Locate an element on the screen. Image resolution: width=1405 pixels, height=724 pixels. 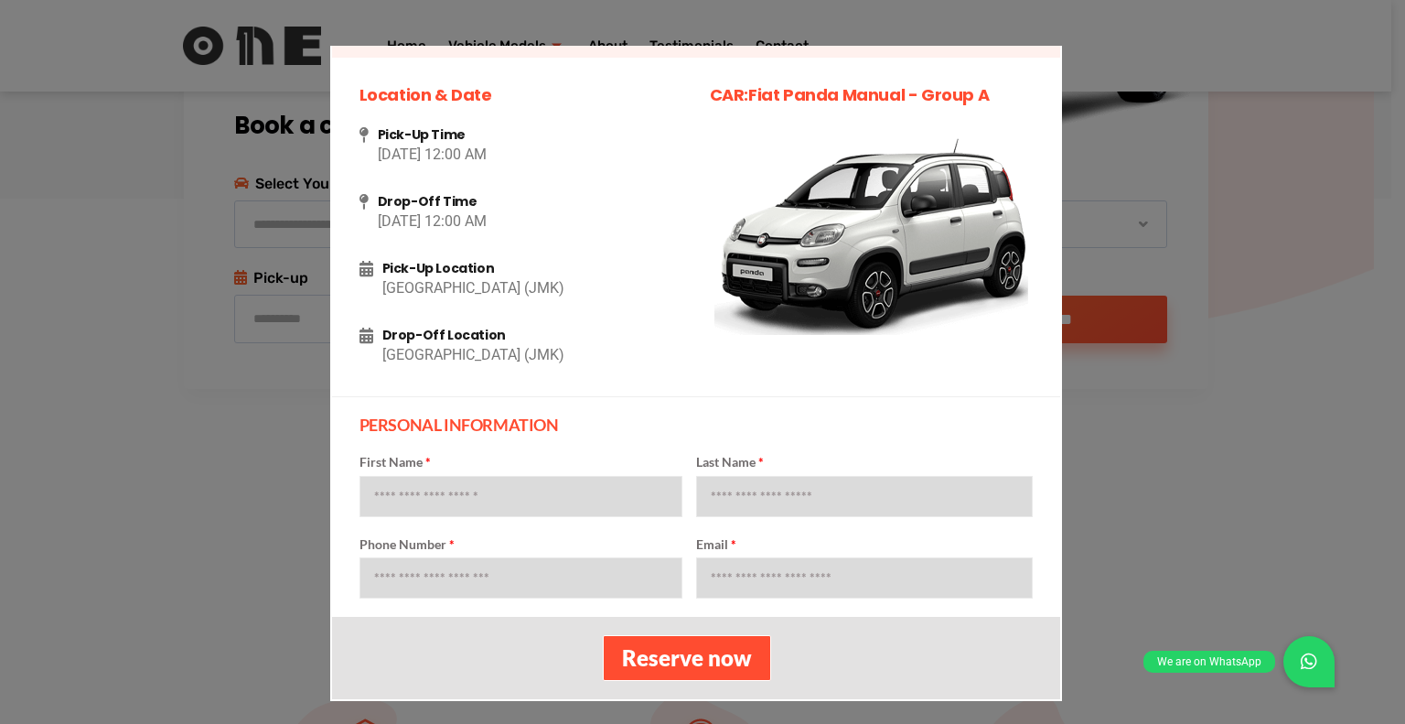
h4: Drop-Off Location is located at coordinates (532, 335).